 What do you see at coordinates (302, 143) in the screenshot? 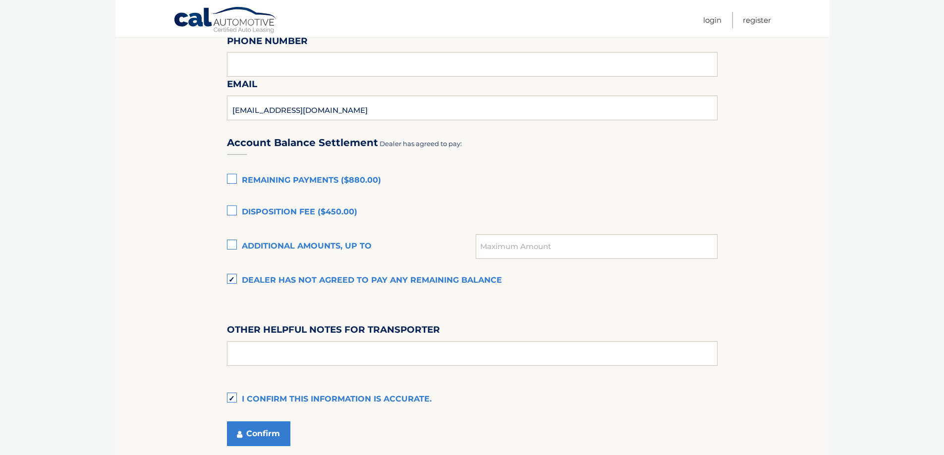
I see `h3: Account Balance Settlement` at bounding box center [302, 143].